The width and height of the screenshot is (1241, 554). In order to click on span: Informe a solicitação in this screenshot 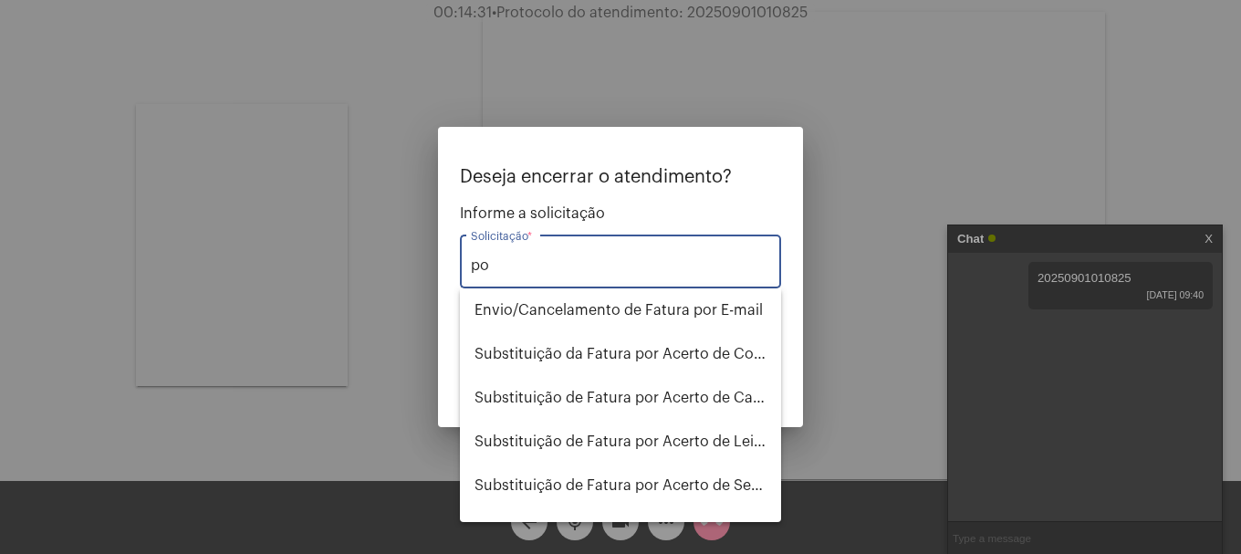, I will do `click(620, 213)`.